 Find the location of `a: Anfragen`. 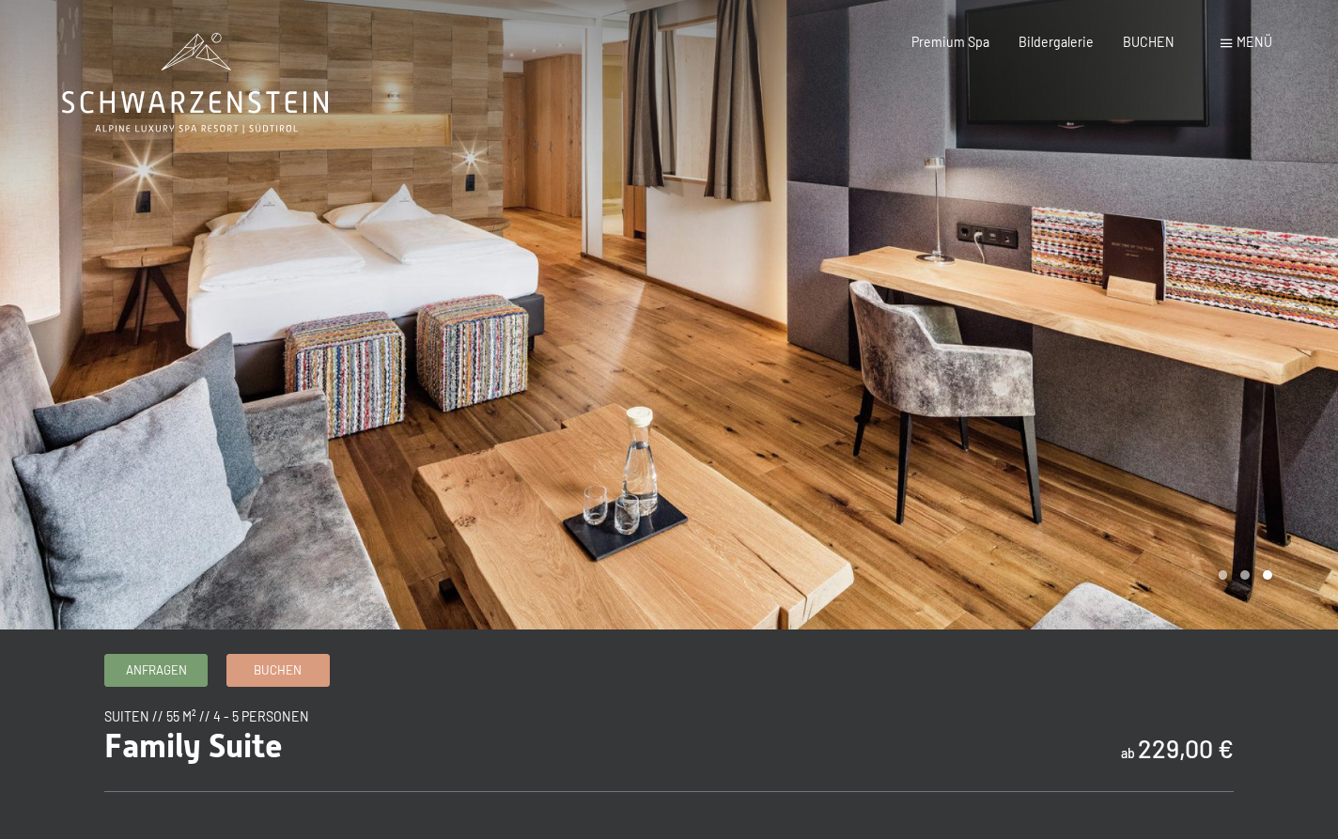

a: Anfragen is located at coordinates (156, 670).